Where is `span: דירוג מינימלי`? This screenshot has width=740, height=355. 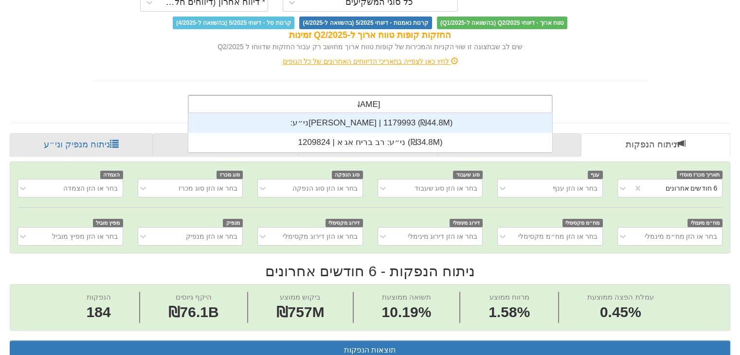
span: דירוג מינימלי is located at coordinates (466, 223).